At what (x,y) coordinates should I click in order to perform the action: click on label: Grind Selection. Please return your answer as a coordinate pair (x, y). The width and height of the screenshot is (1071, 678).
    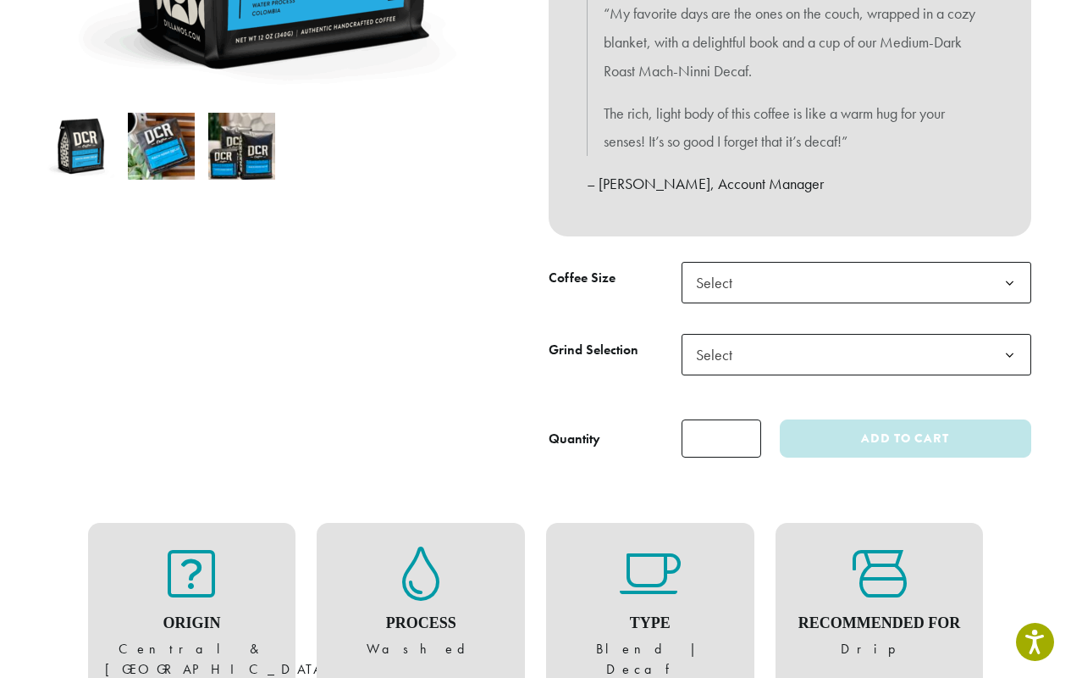
    Looking at the image, I should click on (615, 350).